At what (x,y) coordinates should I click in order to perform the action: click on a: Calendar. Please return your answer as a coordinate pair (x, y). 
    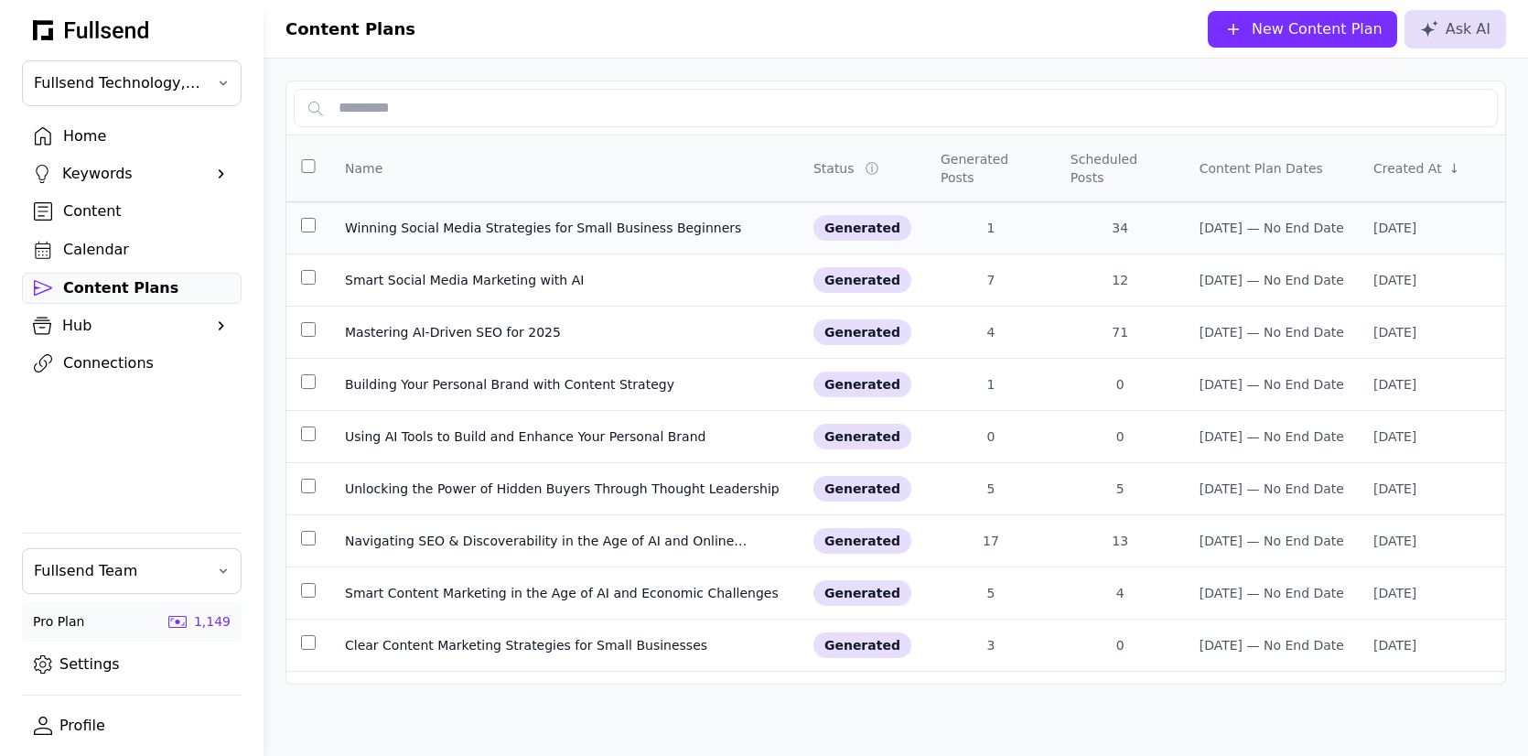
    Looking at the image, I should click on (132, 250).